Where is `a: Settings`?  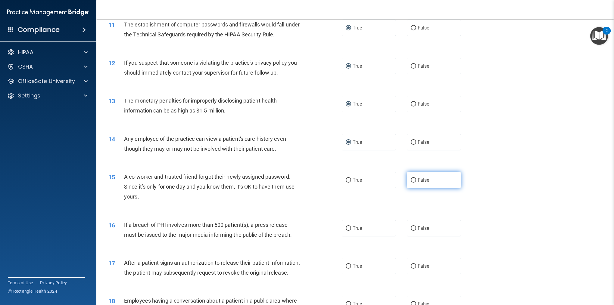 a: Settings is located at coordinates (47, 96).